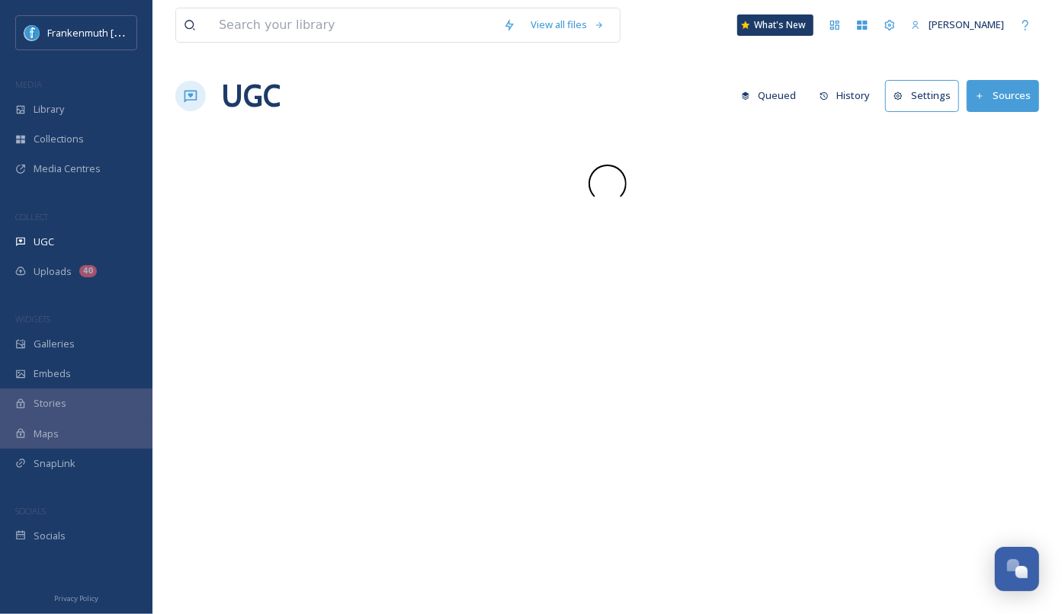 This screenshot has height=614, width=1062. What do you see at coordinates (49, 109) in the screenshot?
I see `span: Library` at bounding box center [49, 109].